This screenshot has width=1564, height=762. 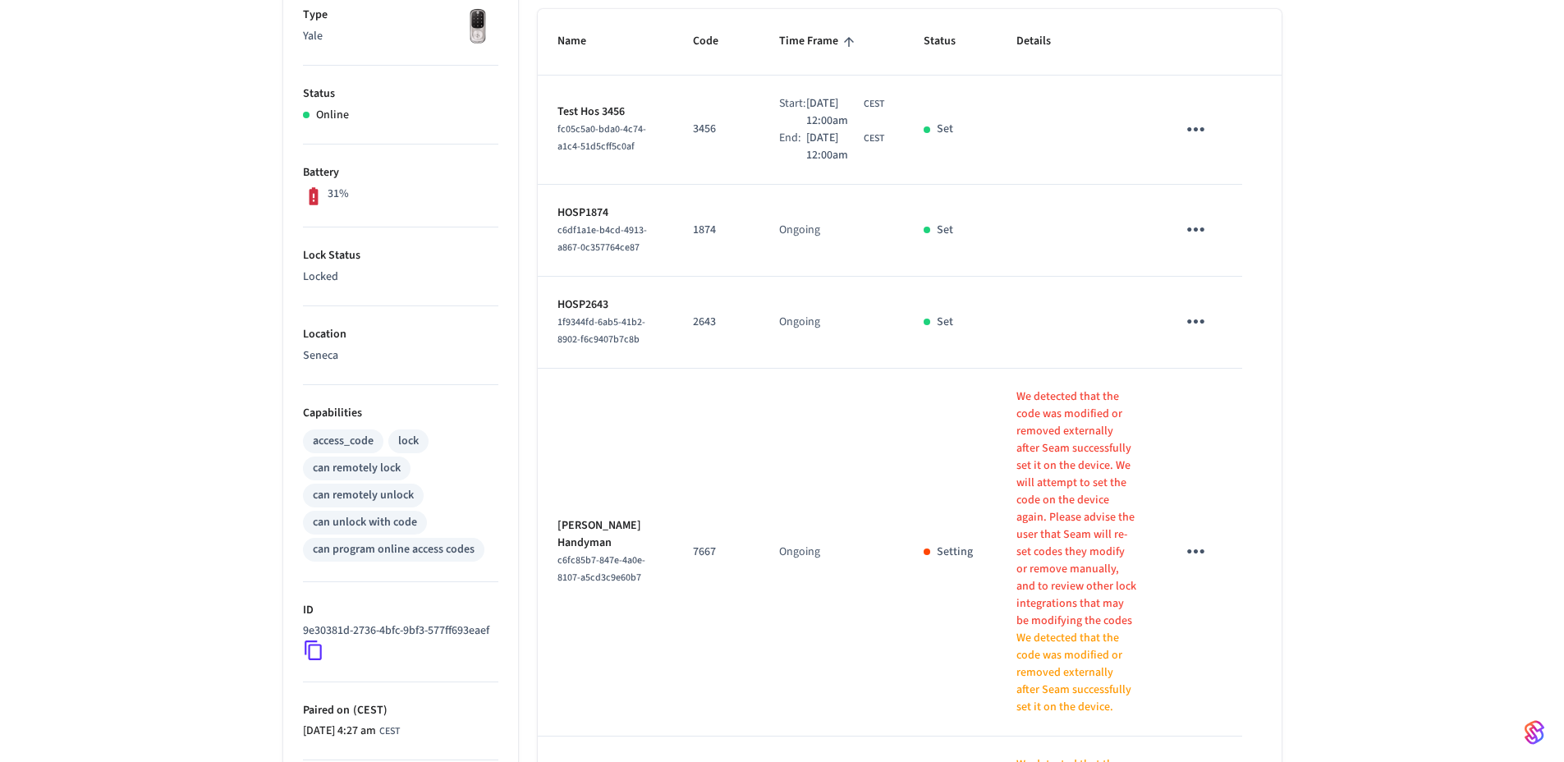 I want to click on div: can program online access codes, so click(x=393, y=549).